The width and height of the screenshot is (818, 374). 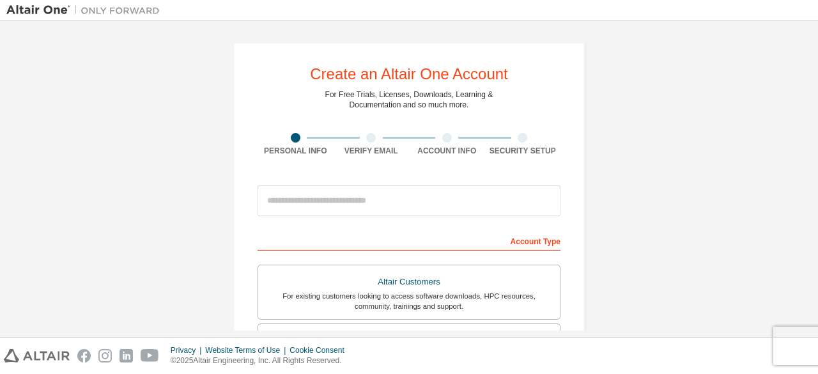 I want to click on img: linkedin.svg, so click(x=126, y=355).